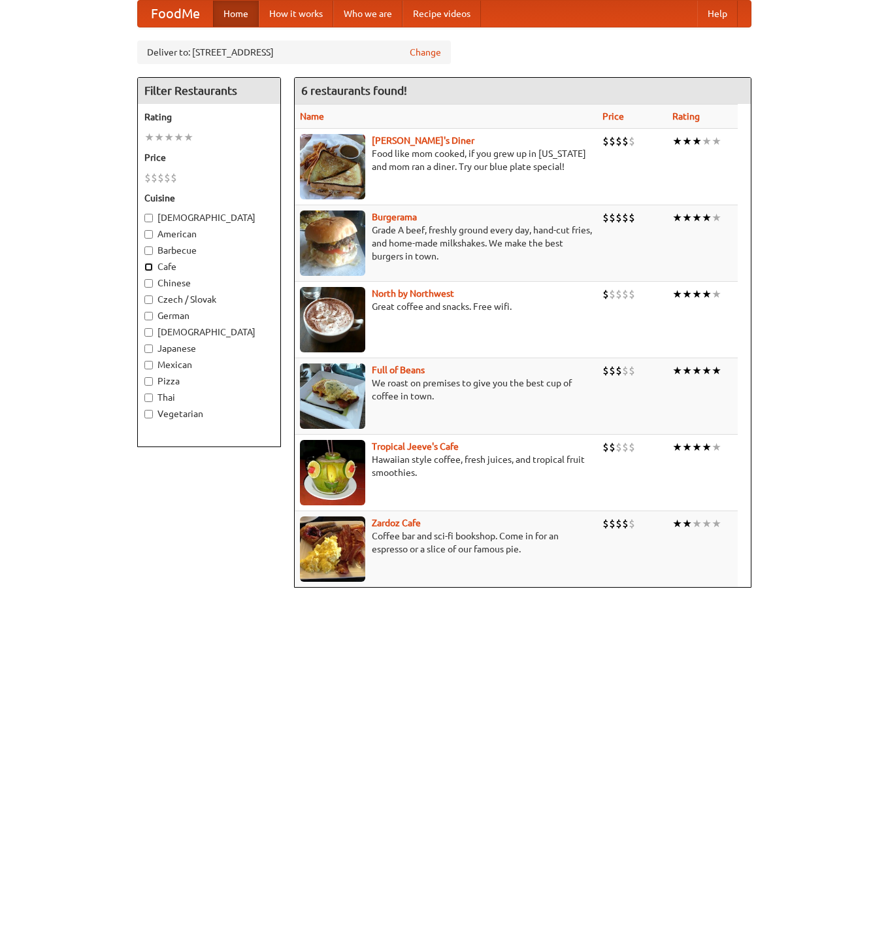 The height and width of the screenshot is (925, 888). What do you see at coordinates (175, 14) in the screenshot?
I see `a: FoodMe` at bounding box center [175, 14].